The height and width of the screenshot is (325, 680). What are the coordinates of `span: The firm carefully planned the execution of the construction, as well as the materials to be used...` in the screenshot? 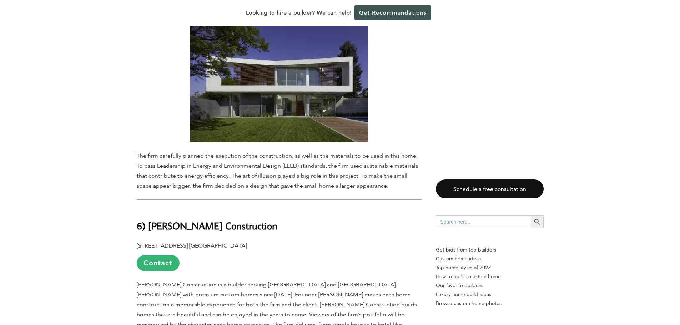 It's located at (277, 171).